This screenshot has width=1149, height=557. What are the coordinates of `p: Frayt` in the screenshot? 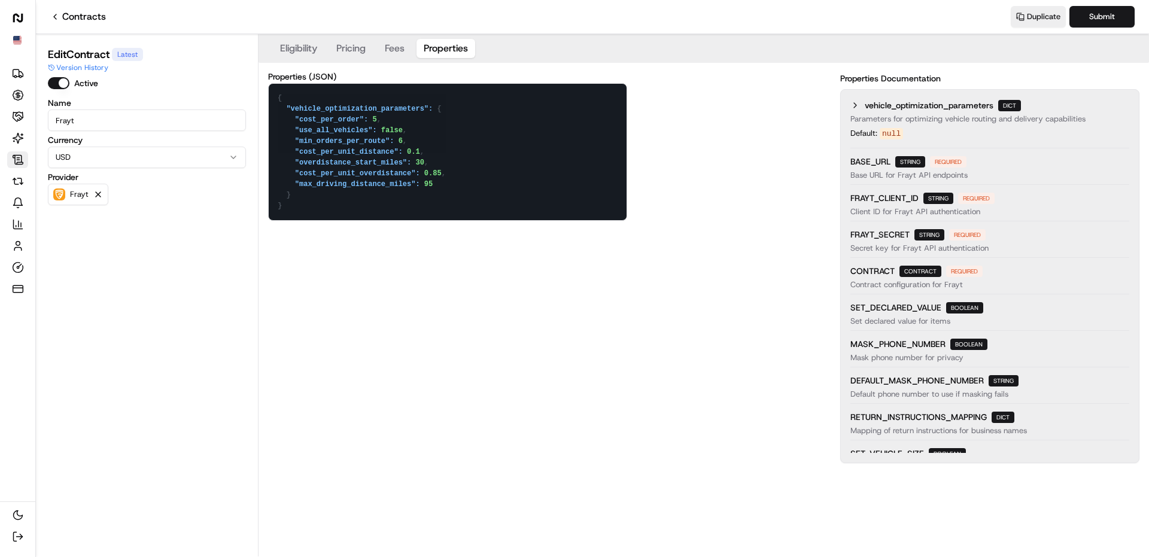 It's located at (79, 194).